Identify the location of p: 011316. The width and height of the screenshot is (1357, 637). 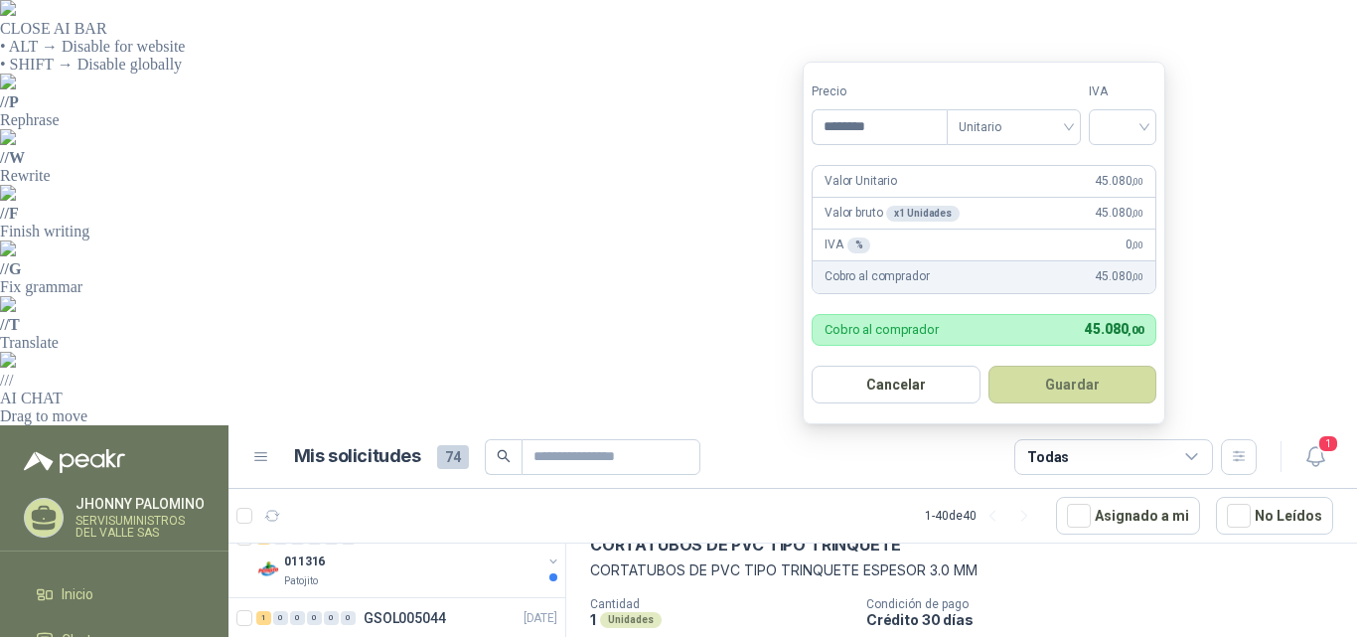
(304, 561).